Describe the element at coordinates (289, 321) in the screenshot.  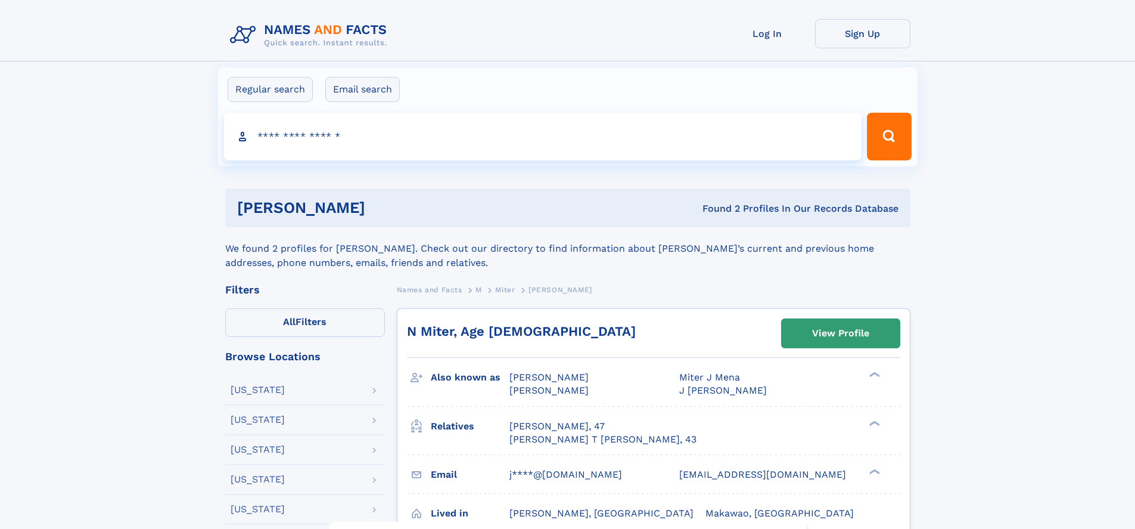
I see `span: All` at that location.